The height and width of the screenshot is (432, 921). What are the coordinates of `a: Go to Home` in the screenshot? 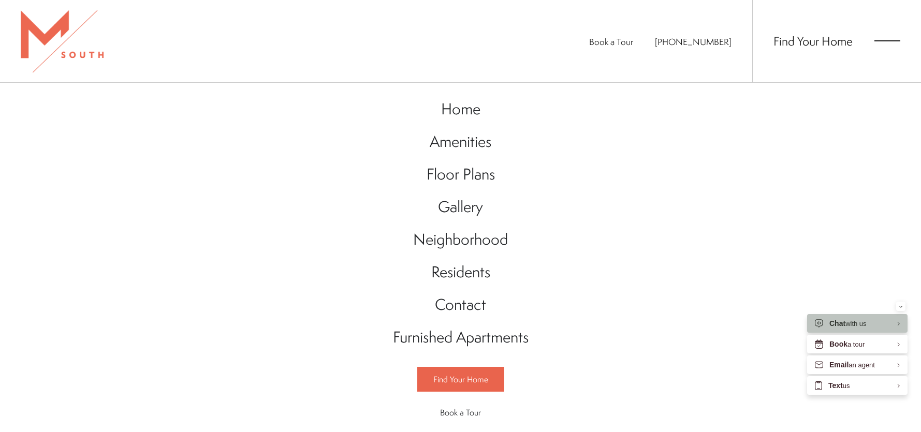 It's located at (461, 109).